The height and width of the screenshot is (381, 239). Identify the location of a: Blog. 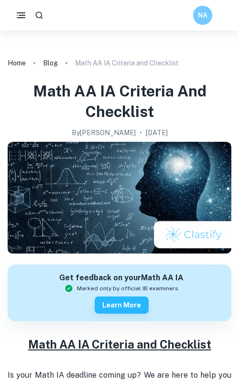
(50, 63).